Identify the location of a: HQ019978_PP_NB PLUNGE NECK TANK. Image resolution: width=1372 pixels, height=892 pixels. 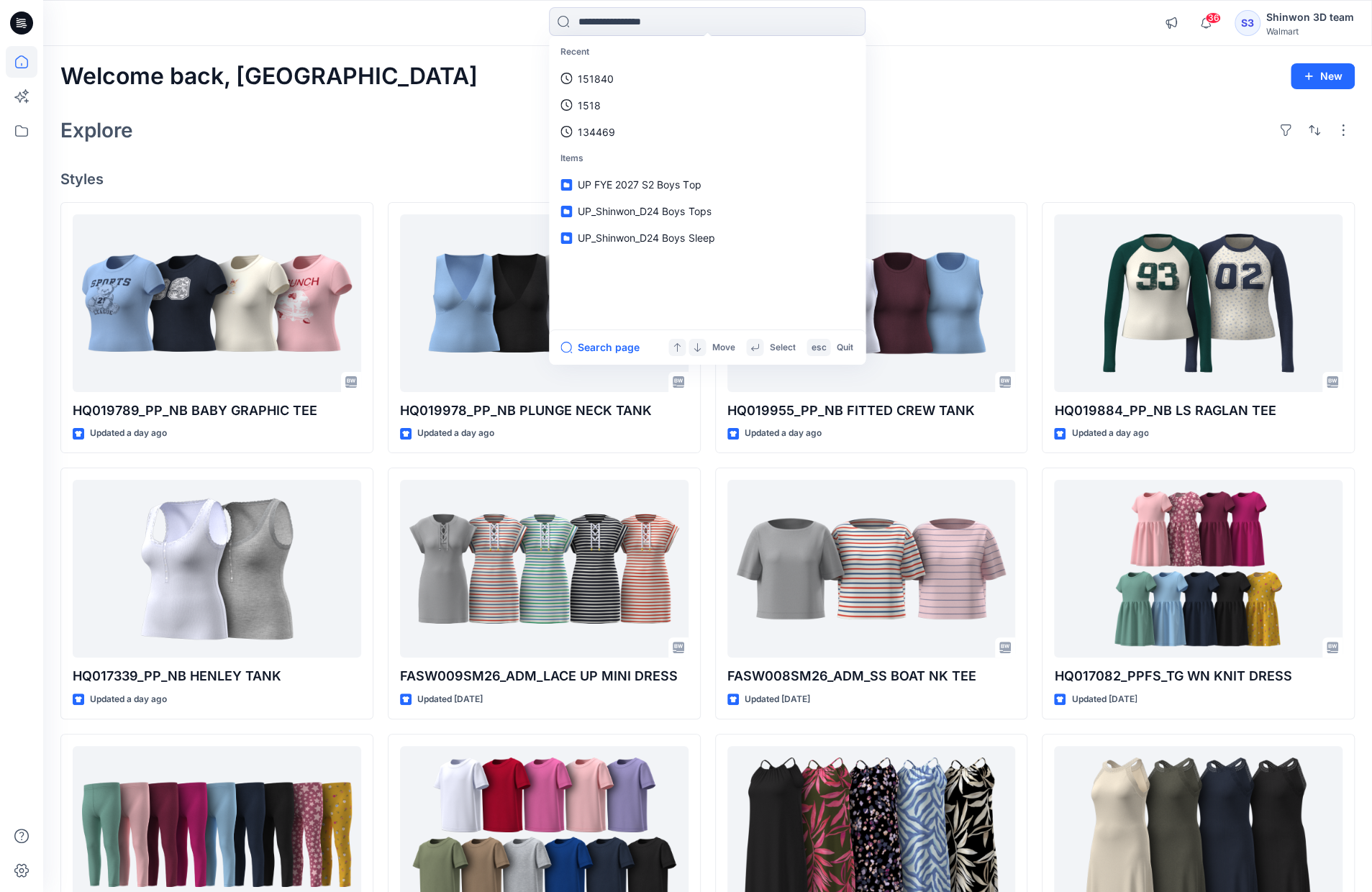
(544, 302).